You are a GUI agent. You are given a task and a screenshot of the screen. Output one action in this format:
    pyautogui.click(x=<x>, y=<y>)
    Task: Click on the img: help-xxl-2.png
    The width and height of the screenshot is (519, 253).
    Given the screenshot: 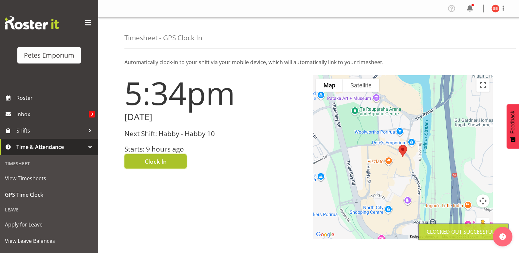 What is the action you would take?
    pyautogui.click(x=503, y=237)
    